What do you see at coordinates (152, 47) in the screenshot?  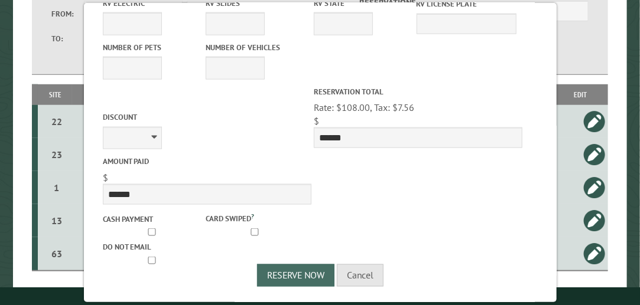 I see `label: Number of Pets` at bounding box center [152, 47].